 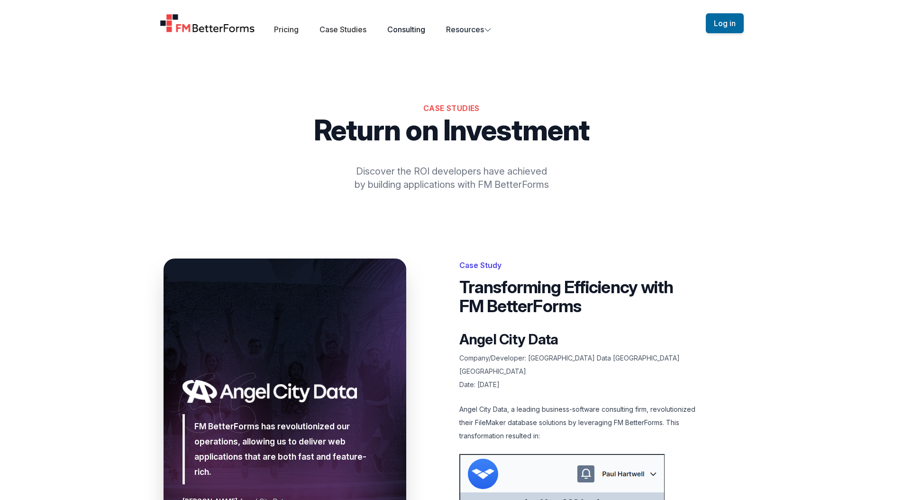 I want to click on a: Pricing, so click(x=286, y=29).